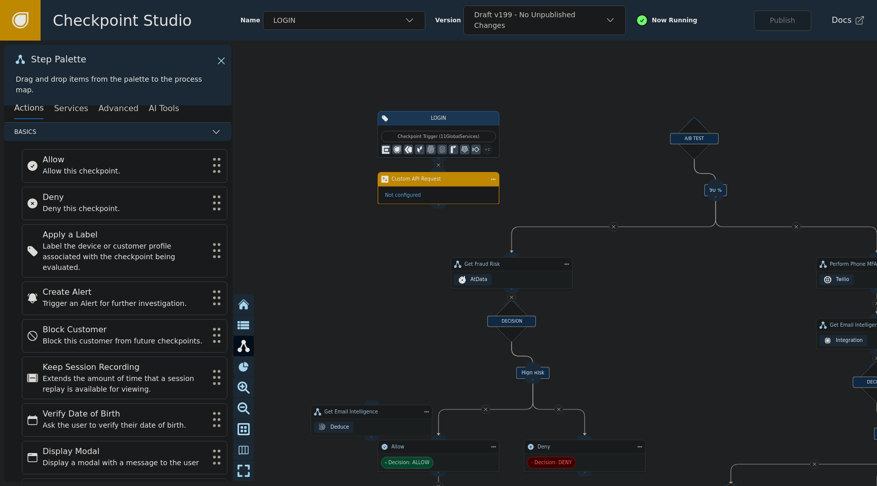 The image size is (877, 486). Describe the element at coordinates (539, 20) in the screenshot. I see `div: Draft v199 - No Unpublished Changes` at that location.